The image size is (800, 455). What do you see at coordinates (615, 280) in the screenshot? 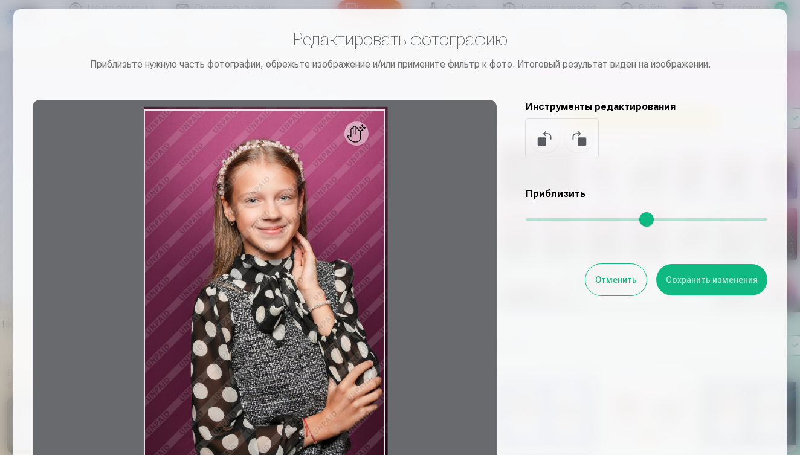
I see `button: Отменить` at bounding box center [615, 280].